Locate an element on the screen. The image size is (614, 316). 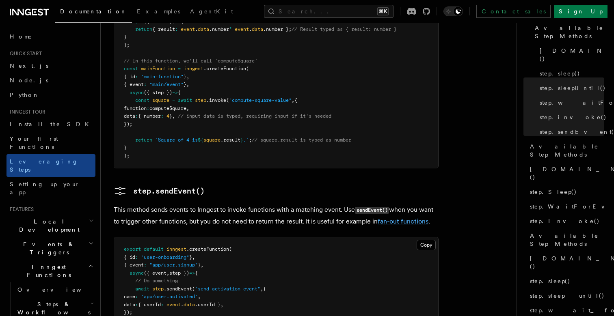
span: // square.result is typed as number is located at coordinates (301, 140).